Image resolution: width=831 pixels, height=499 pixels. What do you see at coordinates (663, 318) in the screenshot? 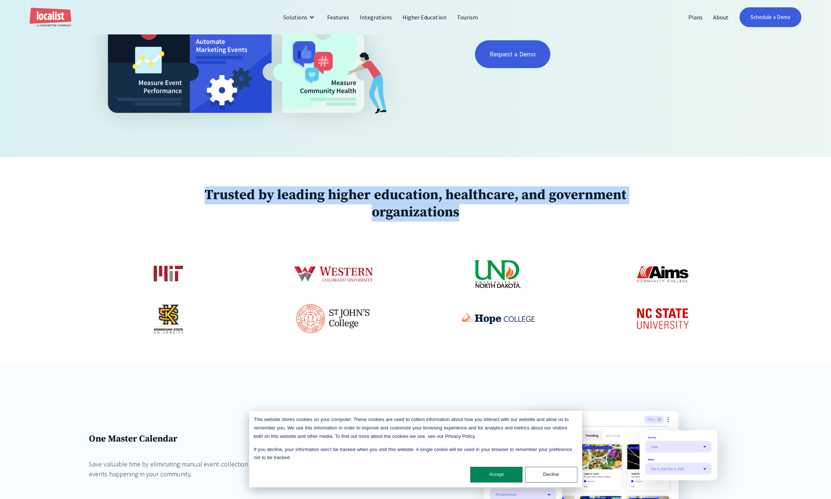
I see `img: NC State University logo` at bounding box center [663, 318].